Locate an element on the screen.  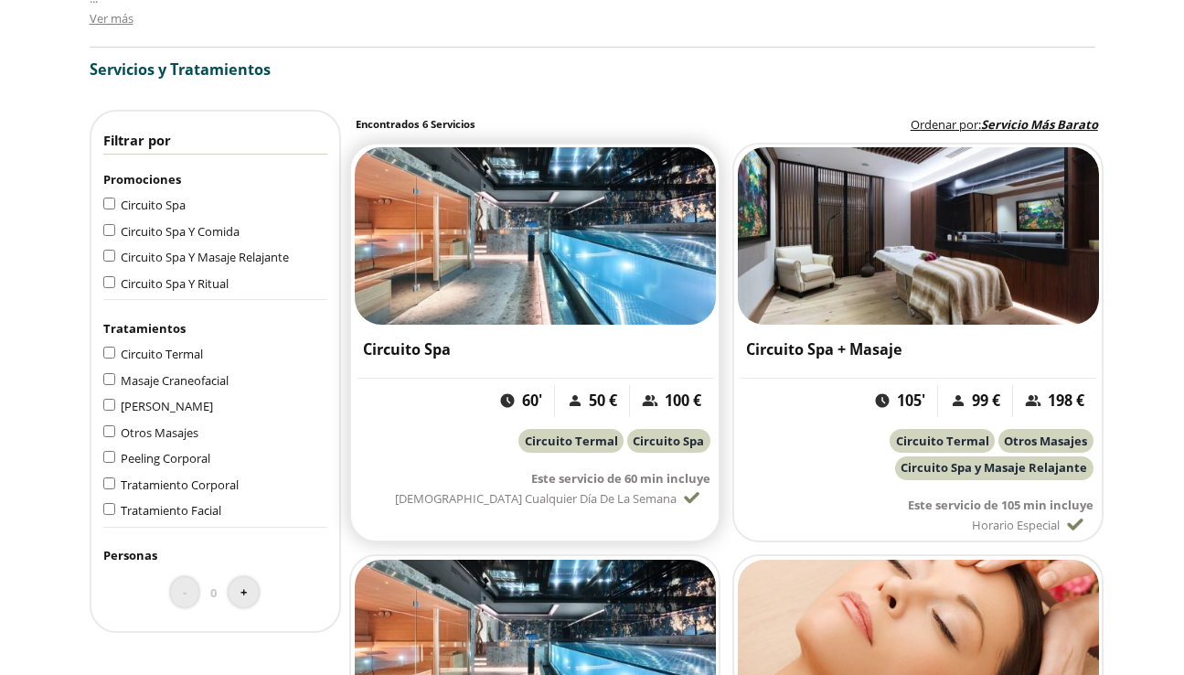
span: Circuito Spa Y Comida is located at coordinates (180, 231).